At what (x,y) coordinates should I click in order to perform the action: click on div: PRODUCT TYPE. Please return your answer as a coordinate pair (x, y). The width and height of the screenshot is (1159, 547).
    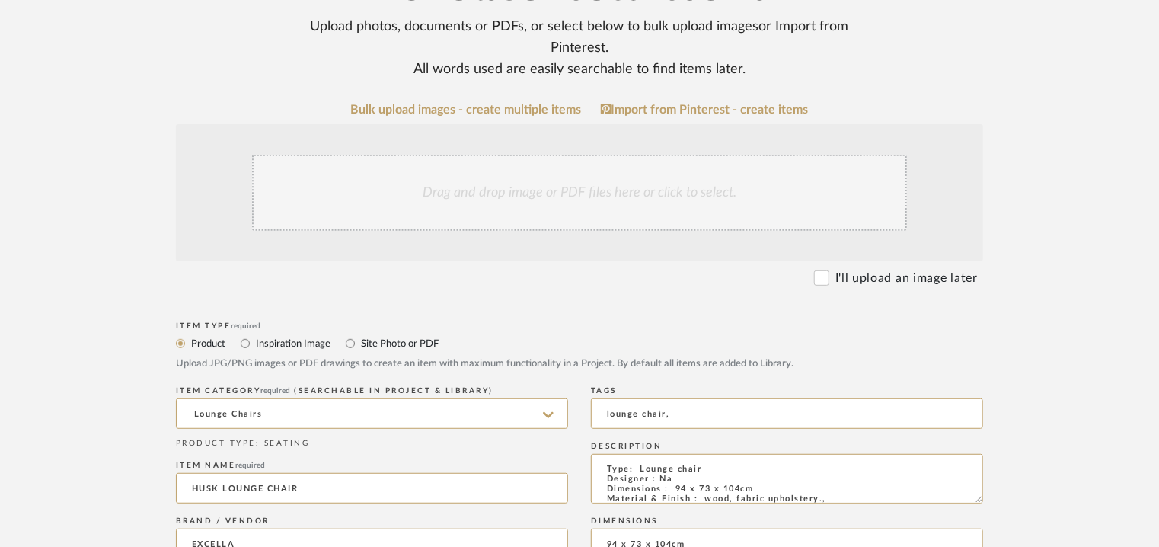
    Looking at the image, I should click on (372, 443).